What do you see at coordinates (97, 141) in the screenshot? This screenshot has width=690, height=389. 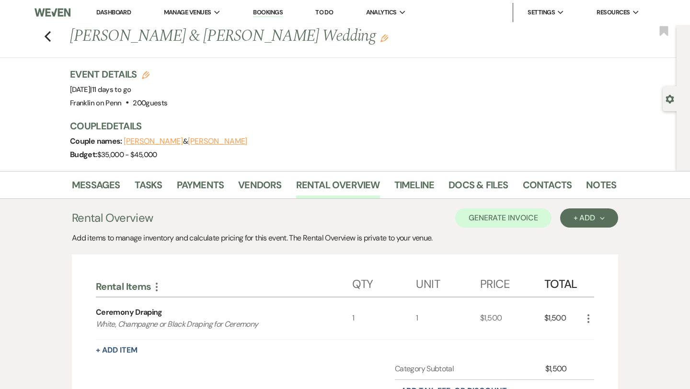 I see `span: Couple names:` at bounding box center [97, 141].